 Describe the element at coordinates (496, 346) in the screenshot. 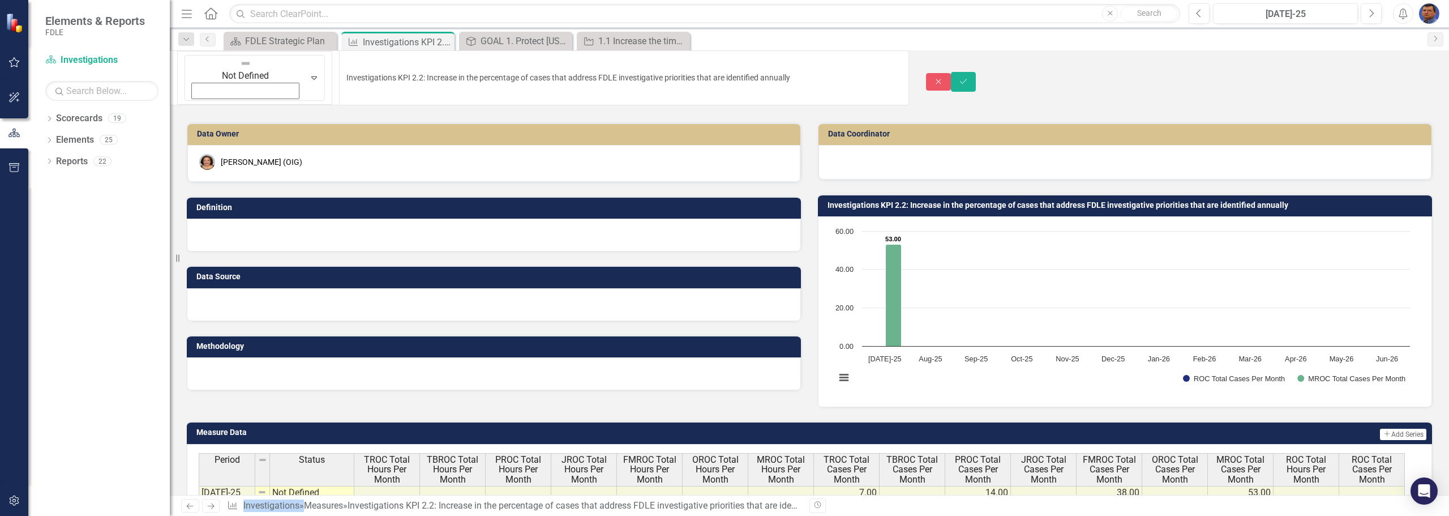

I see `h3: Methodology` at that location.